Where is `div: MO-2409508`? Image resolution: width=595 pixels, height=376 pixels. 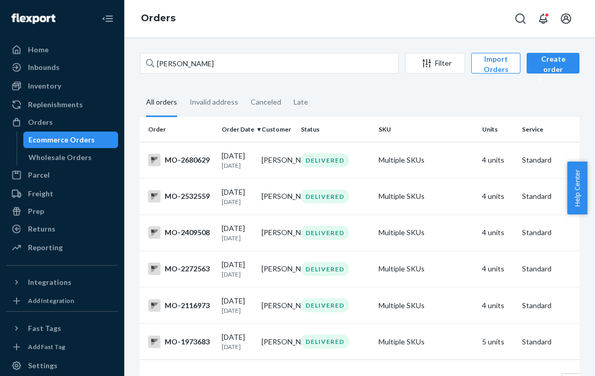
div: MO-2409508 is located at coordinates (181, 233).